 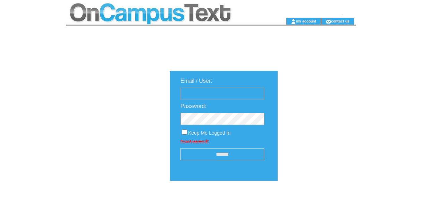 What do you see at coordinates (340, 21) in the screenshot?
I see `a: contact us` at bounding box center [340, 21].